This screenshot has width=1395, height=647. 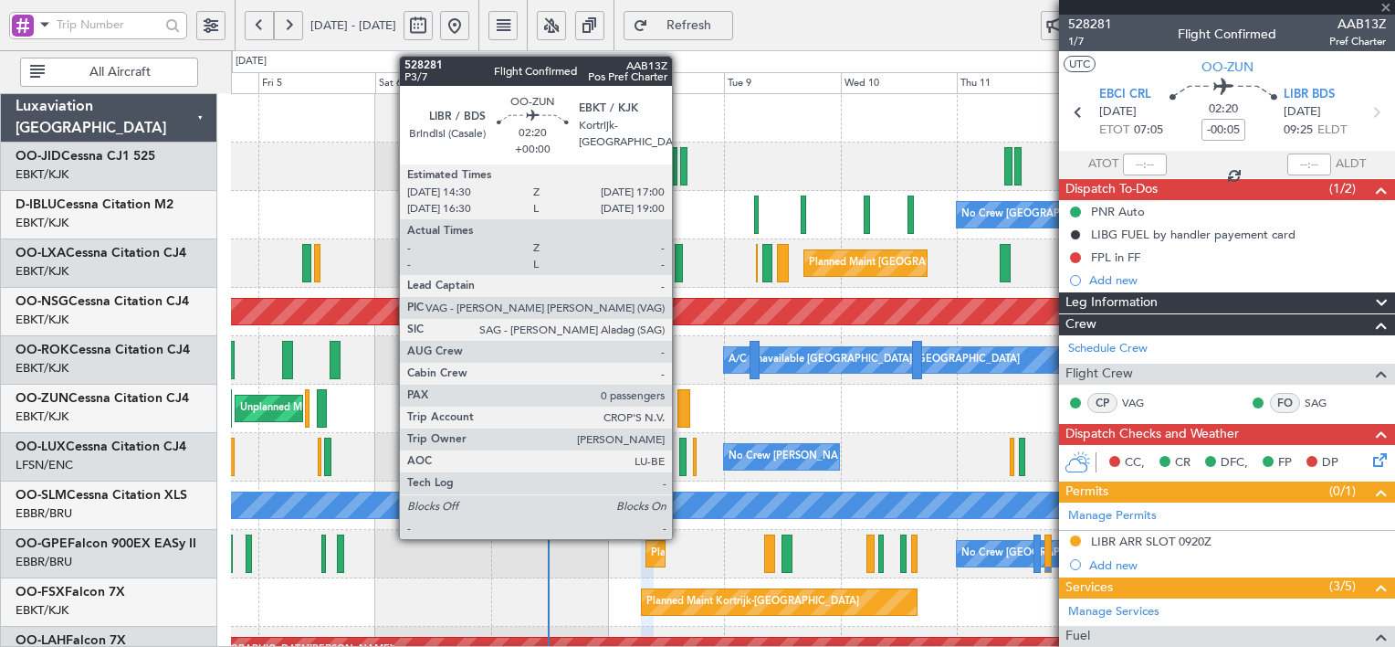 What do you see at coordinates (1087, 491) in the screenshot?
I see `span: Permits` at bounding box center [1087, 491].